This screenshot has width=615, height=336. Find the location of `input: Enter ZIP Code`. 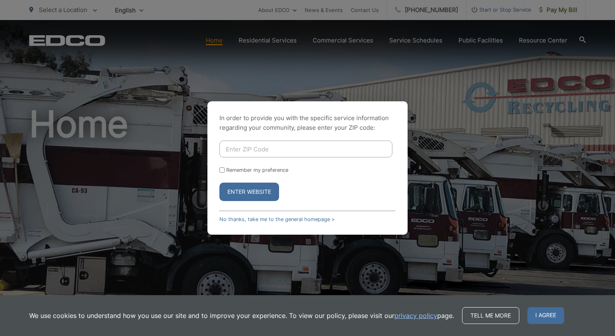

input: Enter ZIP Code is located at coordinates (306, 149).